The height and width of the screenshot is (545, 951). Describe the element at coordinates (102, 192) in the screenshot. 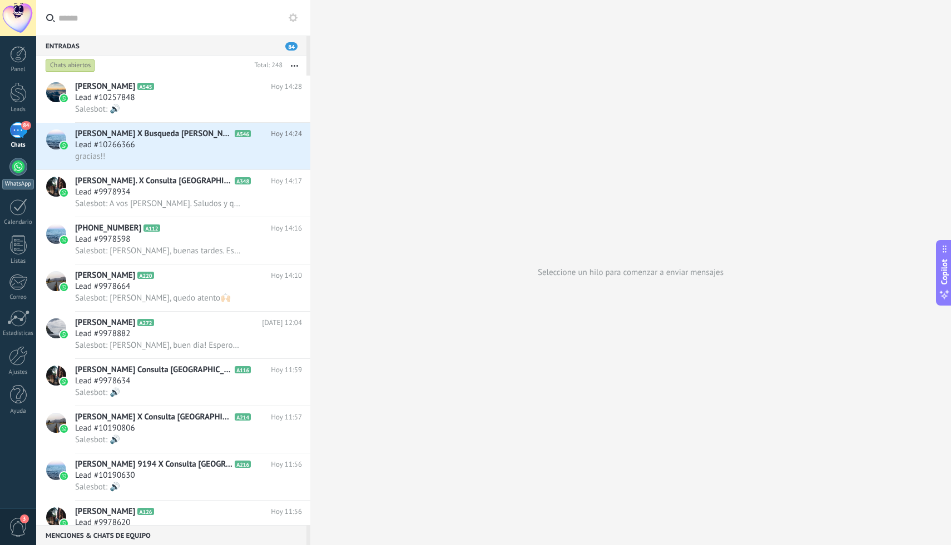

I see `span: Lead #9978934` at that location.